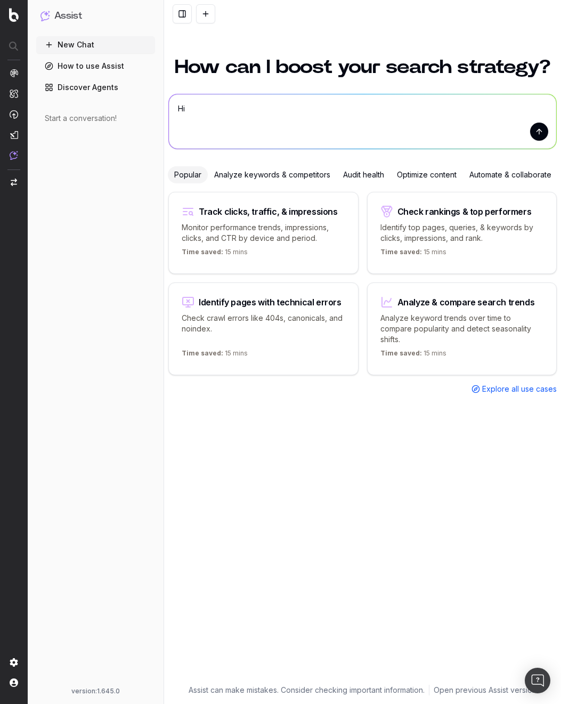 This screenshot has height=704, width=561. I want to click on p: Monitor performance trends, impressions, clicks, and CTR by device and period., so click(263, 233).